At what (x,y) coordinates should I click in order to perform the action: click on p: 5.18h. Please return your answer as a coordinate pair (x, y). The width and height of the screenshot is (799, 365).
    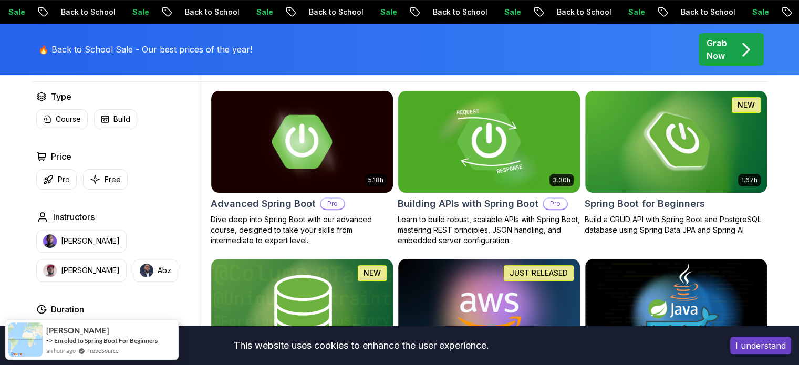
    Looking at the image, I should click on (375, 180).